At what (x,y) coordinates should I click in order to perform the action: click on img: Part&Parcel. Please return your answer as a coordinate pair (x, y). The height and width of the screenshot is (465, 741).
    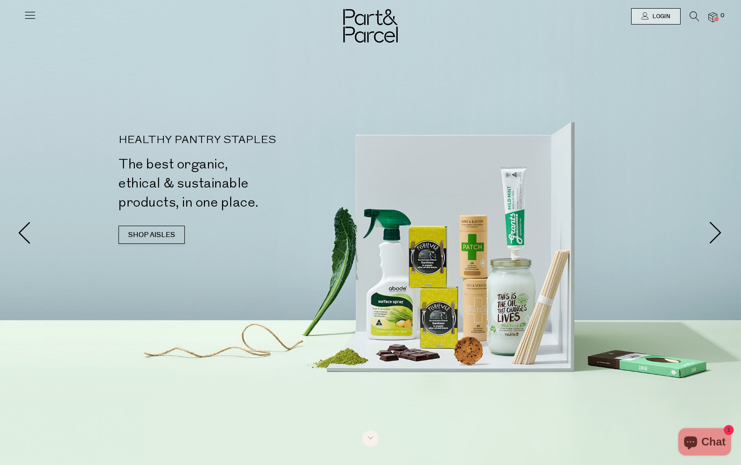
    Looking at the image, I should click on (371, 26).